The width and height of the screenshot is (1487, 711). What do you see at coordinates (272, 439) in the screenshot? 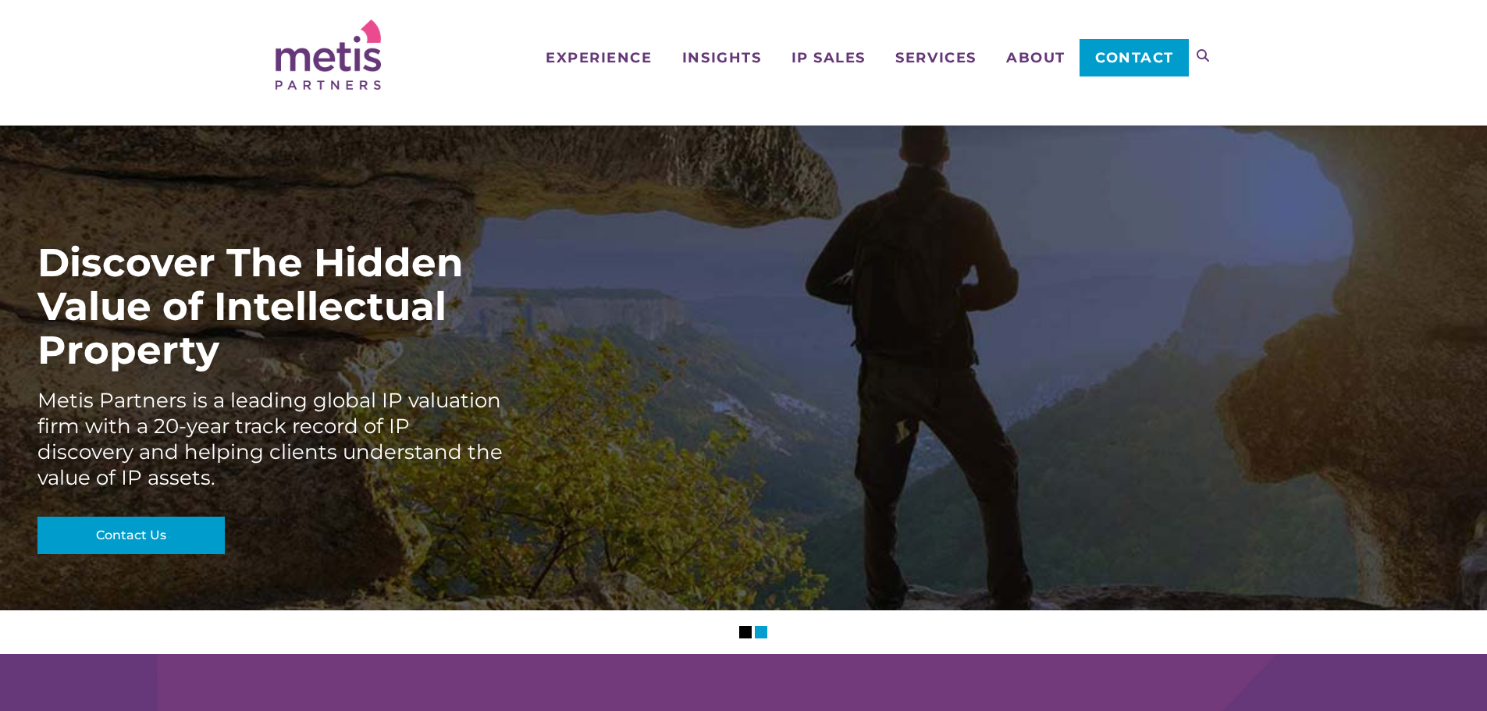
I see `div: Metis Partners is a leading global IP valuation firm with a 20-year track record of IP discovery ...` at bounding box center [272, 439].